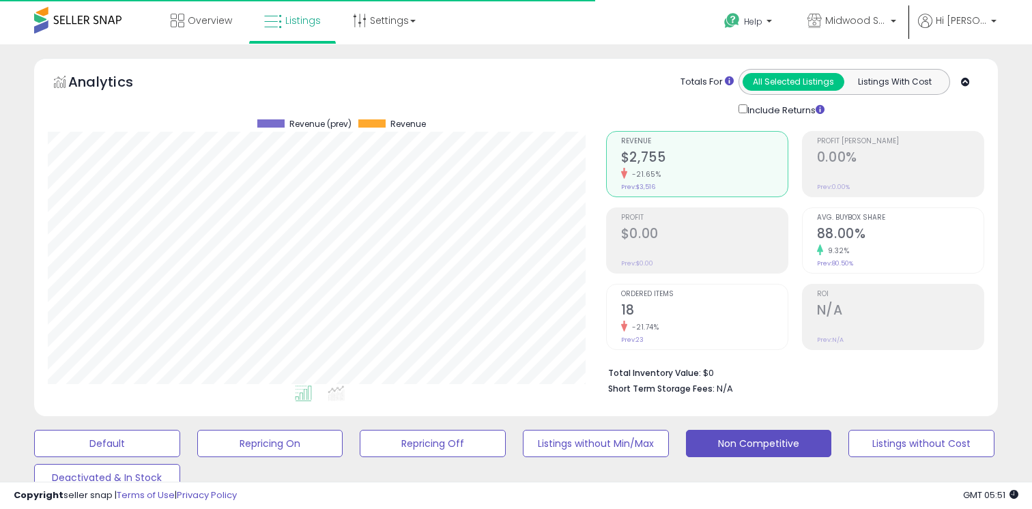 Image resolution: width=1032 pixels, height=509 pixels. I want to click on b: Total Inventory Value:, so click(654, 373).